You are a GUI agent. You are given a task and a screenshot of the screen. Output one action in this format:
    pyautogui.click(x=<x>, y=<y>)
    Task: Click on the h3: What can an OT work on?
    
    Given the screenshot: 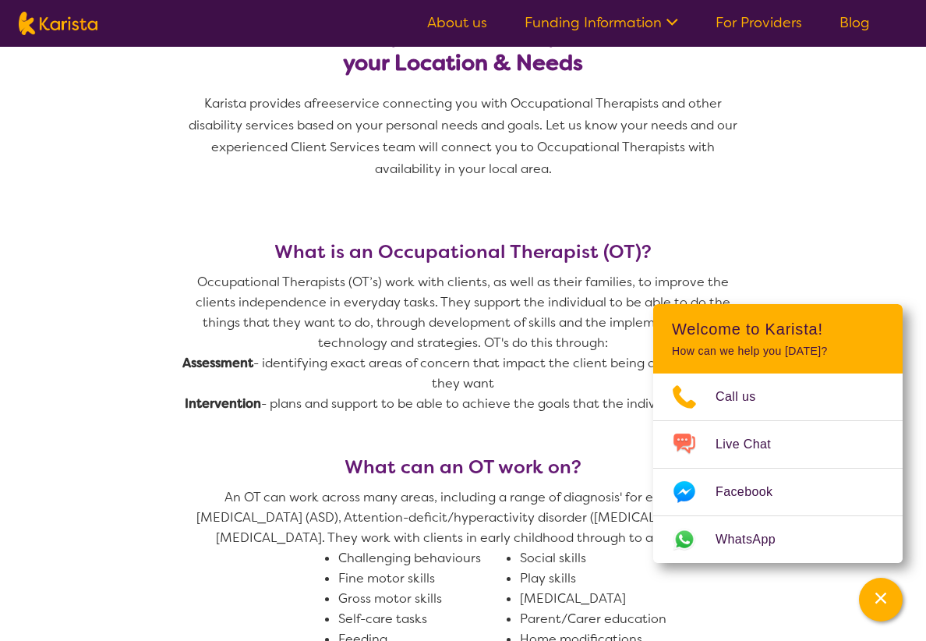 What is the action you would take?
    pyautogui.click(x=463, y=467)
    